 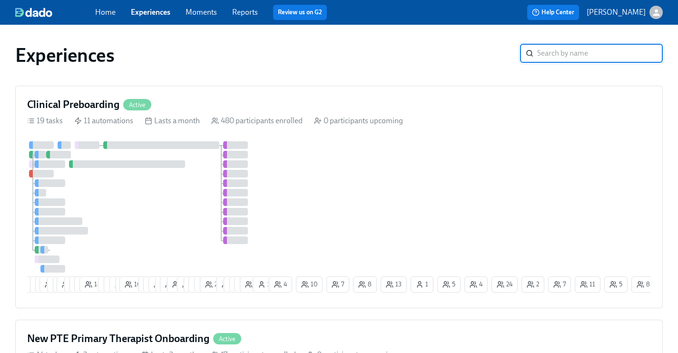 I want to click on a: Reports, so click(x=245, y=12).